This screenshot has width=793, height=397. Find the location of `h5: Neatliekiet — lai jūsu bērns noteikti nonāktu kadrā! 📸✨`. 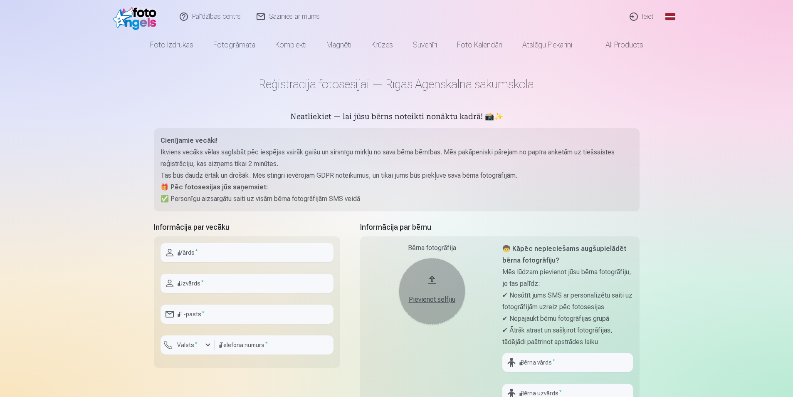

h5: Neatliekiet — lai jūsu bērns noteikti nonāktu kadrā! 📸✨ is located at coordinates (397, 117).